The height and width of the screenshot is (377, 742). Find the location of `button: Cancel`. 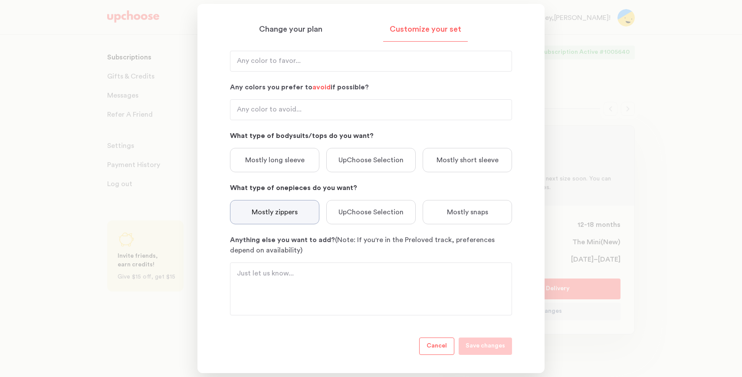

button: Cancel is located at coordinates (436, 346).